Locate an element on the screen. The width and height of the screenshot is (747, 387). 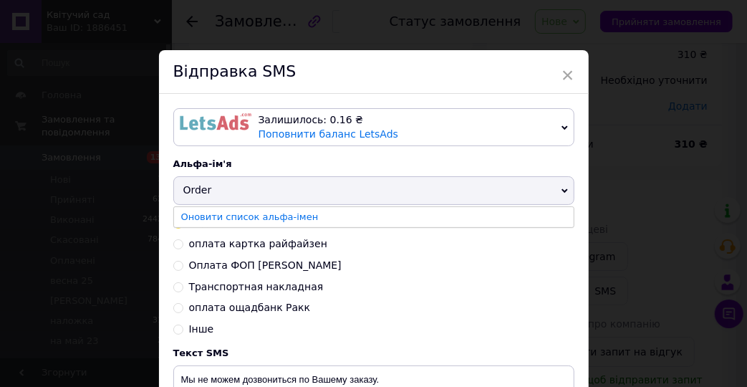
span: Order is located at coordinates (198, 190).